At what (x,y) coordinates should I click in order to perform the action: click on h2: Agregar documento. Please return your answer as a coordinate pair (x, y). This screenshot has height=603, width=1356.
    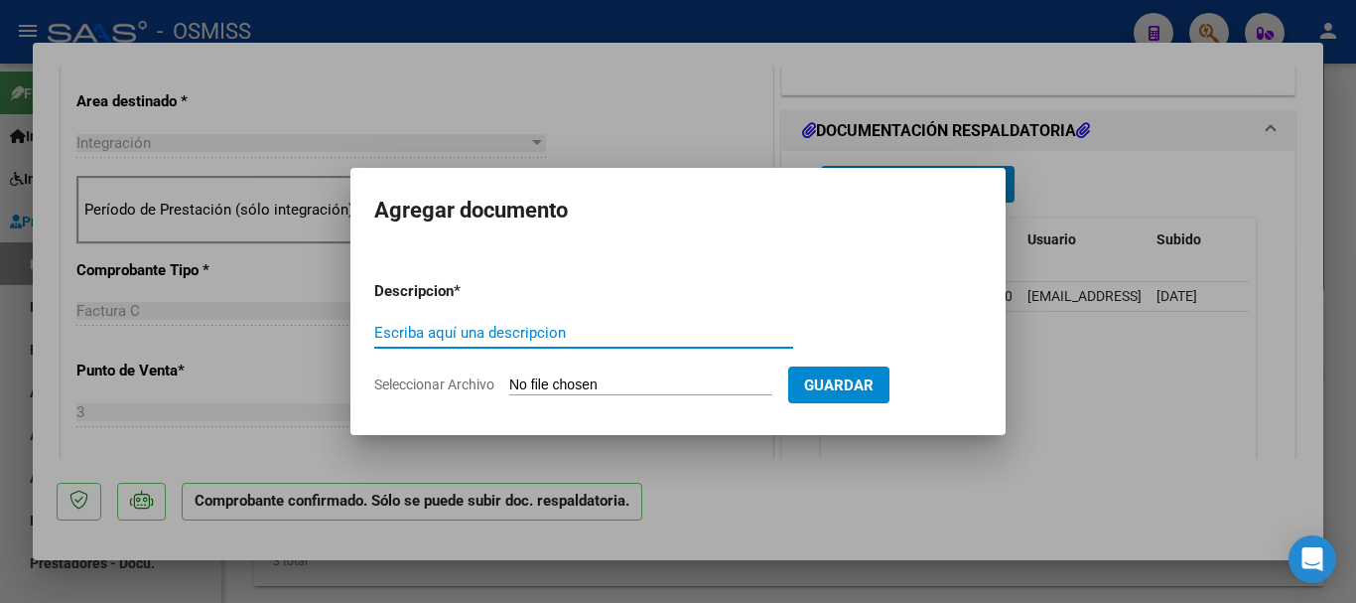
    Looking at the image, I should click on (678, 210).